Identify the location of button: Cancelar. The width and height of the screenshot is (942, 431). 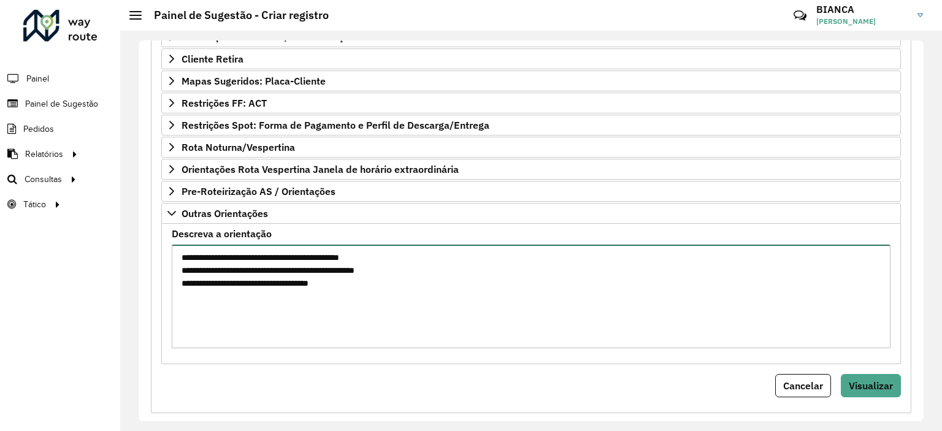
(803, 386).